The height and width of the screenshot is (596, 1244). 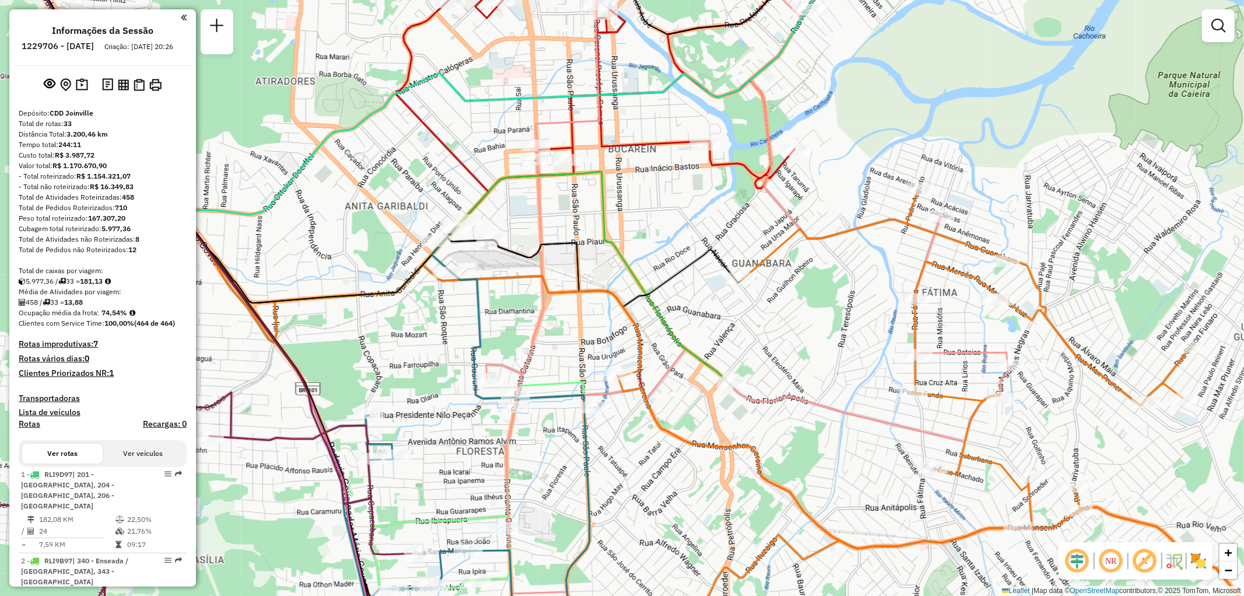 I want to click on a: Rotas, so click(x=29, y=424).